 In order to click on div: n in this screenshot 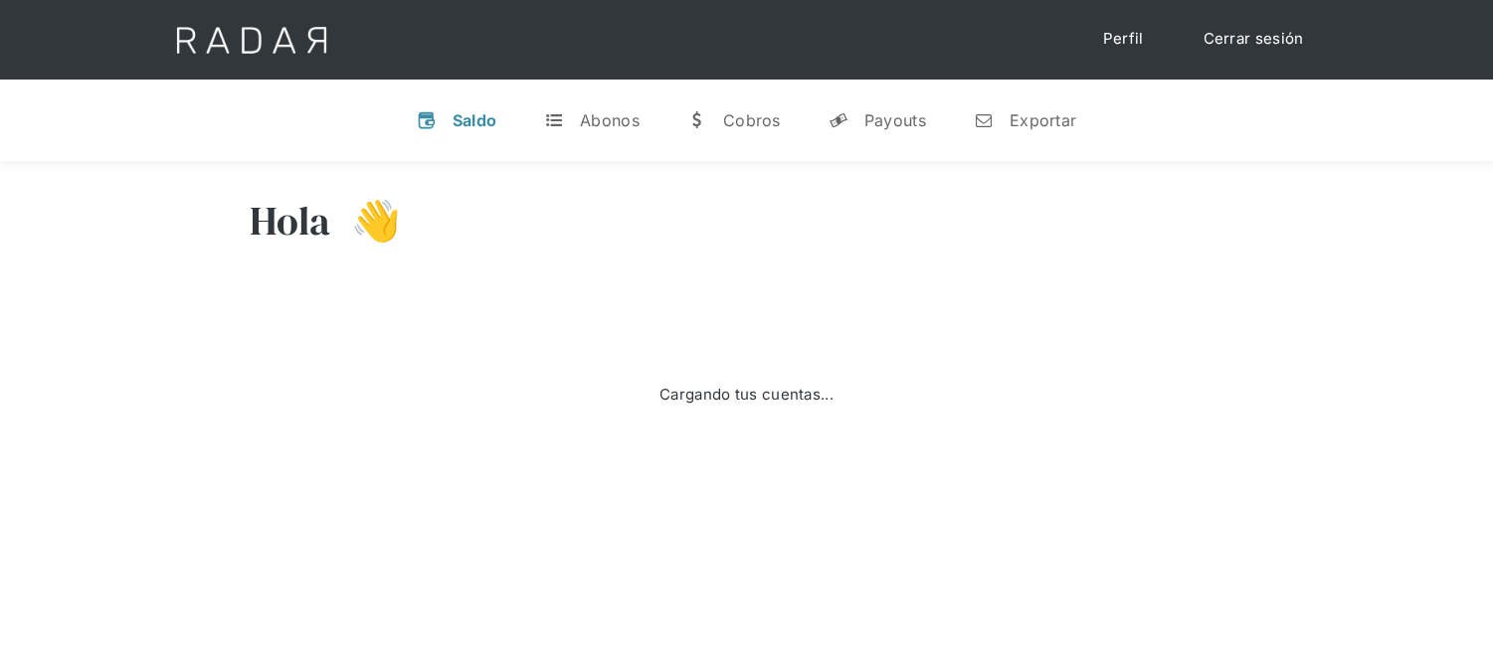, I will do `click(984, 120)`.